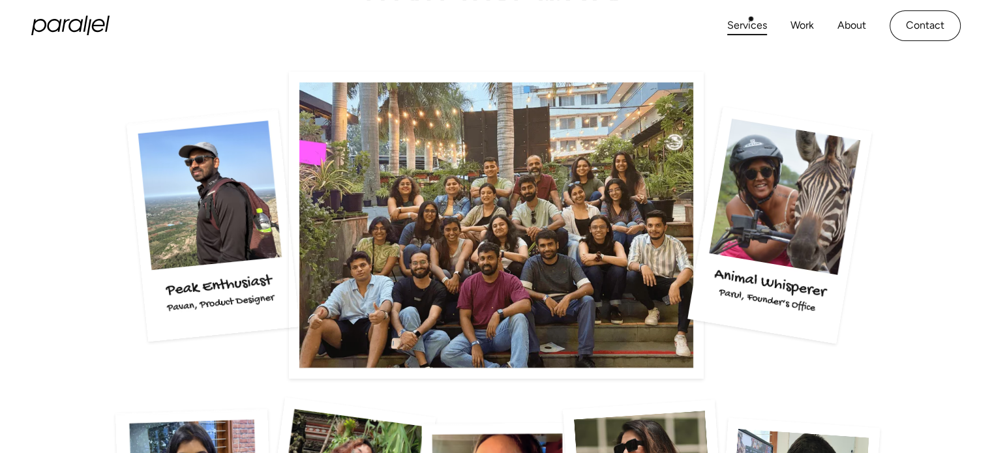 This screenshot has width=992, height=453. Describe the element at coordinates (70, 25) in the screenshot. I see `a: home` at that location.